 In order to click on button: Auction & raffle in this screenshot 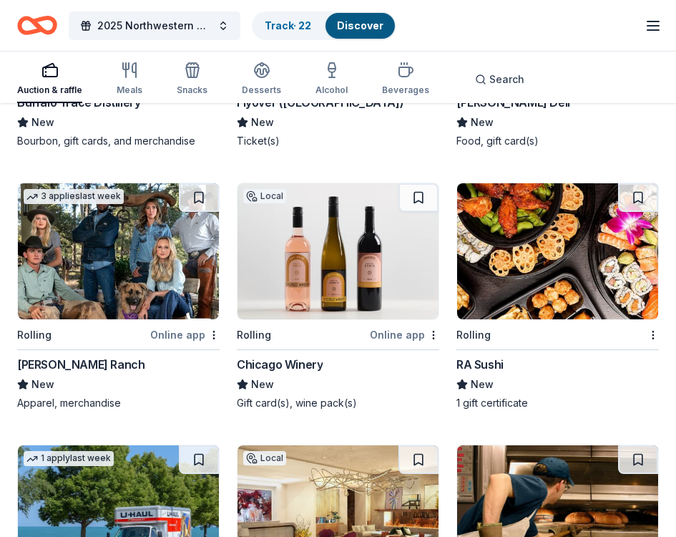, I will do `click(49, 79)`.